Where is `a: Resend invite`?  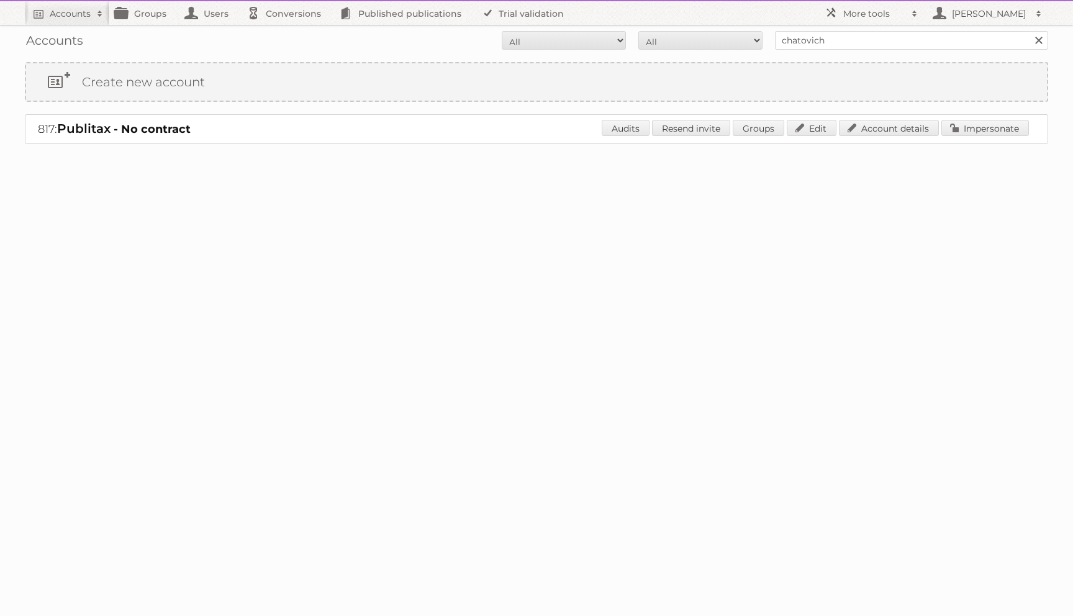 a: Resend invite is located at coordinates (691, 128).